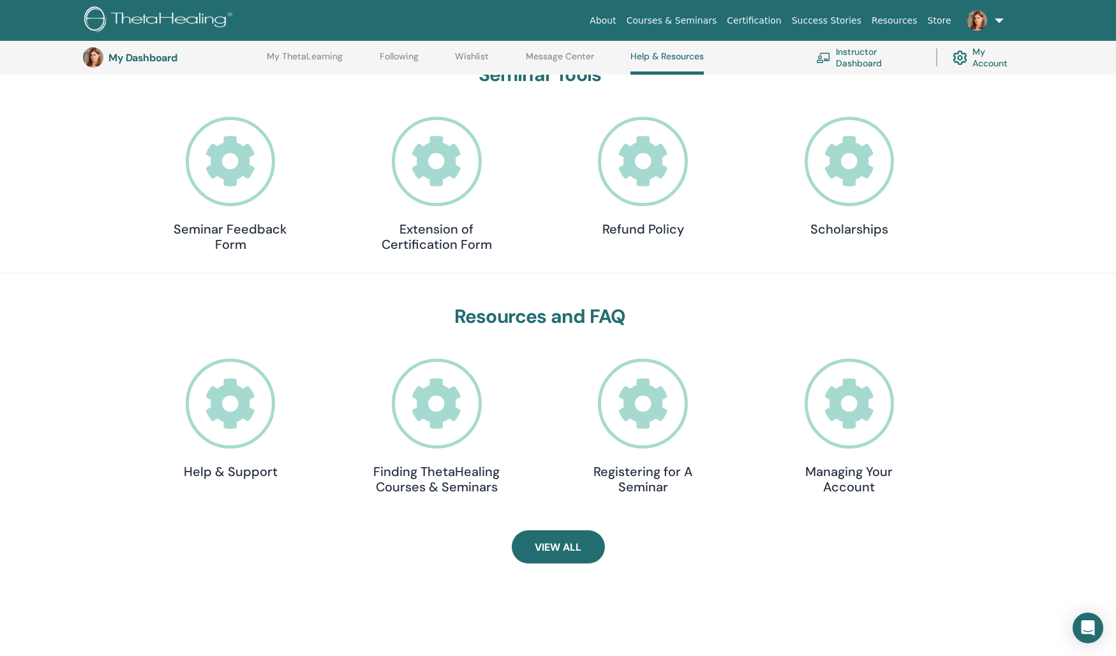 The image size is (1116, 656). Describe the element at coordinates (849, 426) in the screenshot. I see `a: Managing Your Account` at that location.